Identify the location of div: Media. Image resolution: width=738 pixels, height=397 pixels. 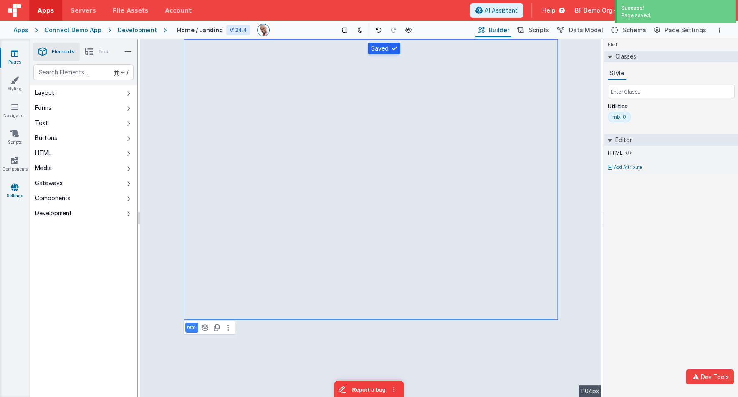
(43, 168).